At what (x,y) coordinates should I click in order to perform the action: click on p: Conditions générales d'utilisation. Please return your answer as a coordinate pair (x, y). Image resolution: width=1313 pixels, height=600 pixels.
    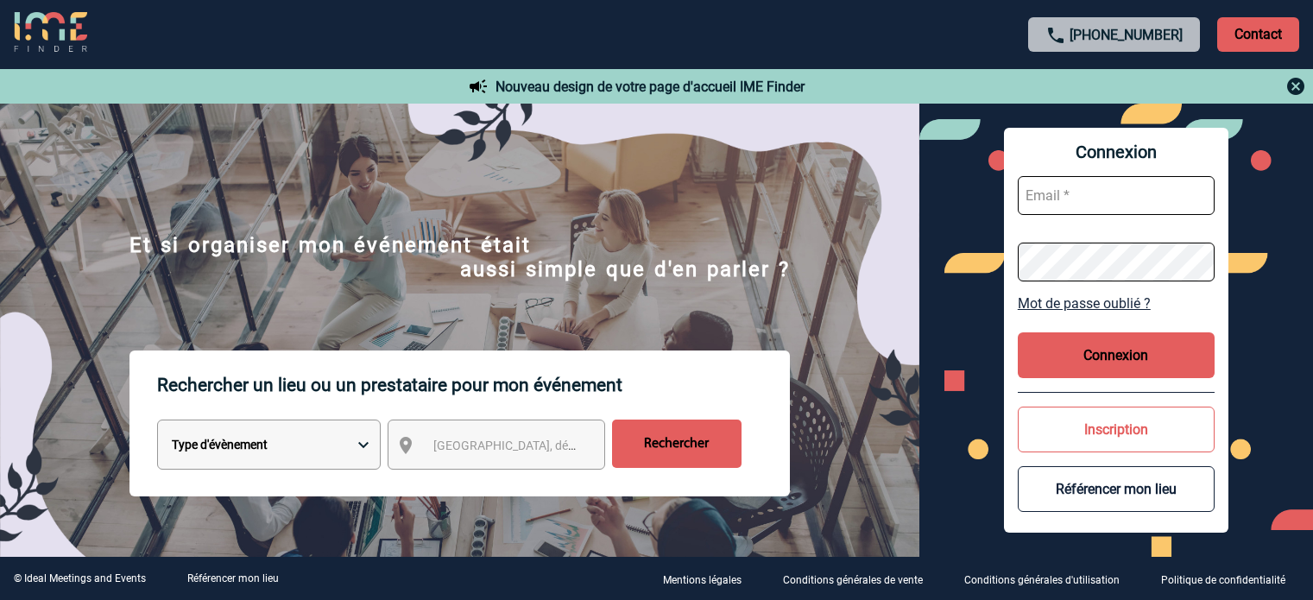
    Looking at the image, I should click on (1042, 580).